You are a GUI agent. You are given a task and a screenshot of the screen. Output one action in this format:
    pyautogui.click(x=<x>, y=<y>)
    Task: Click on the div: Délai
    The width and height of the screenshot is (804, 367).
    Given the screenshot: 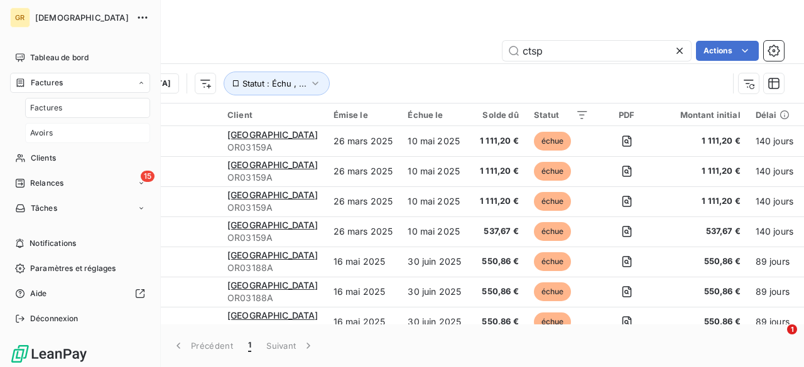 What is the action you would take?
    pyautogui.click(x=774, y=115)
    